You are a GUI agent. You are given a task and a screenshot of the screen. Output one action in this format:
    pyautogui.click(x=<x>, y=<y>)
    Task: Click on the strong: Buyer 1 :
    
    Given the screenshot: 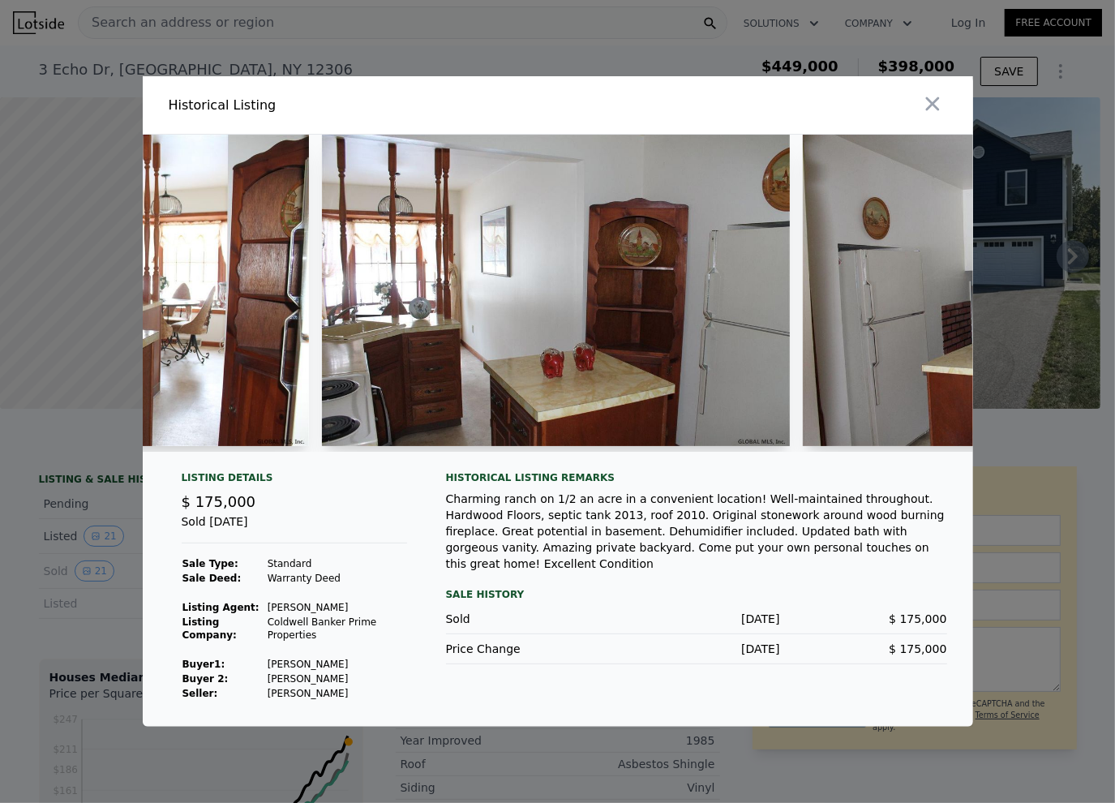 What is the action you would take?
    pyautogui.click(x=204, y=664)
    